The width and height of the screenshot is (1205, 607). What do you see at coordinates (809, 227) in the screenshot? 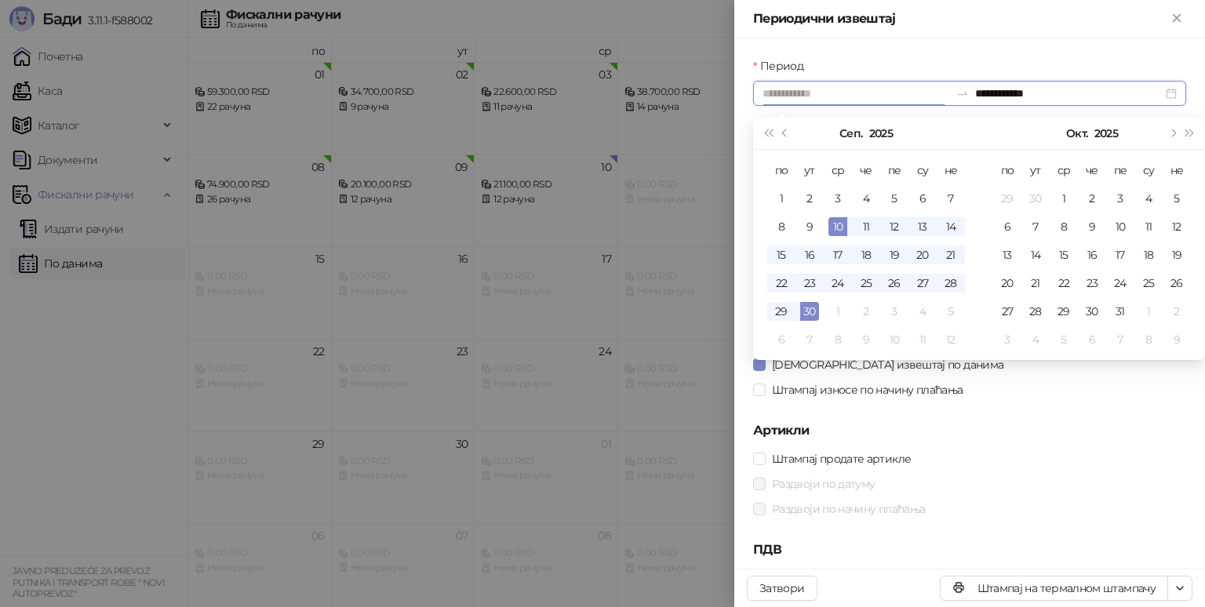
I see `td: 2025-09-09` at bounding box center [809, 227].